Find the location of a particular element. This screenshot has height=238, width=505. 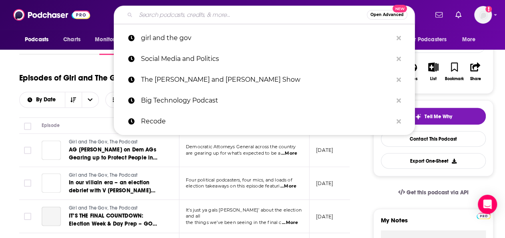

a: Big Technology Podcast is located at coordinates (264, 101).